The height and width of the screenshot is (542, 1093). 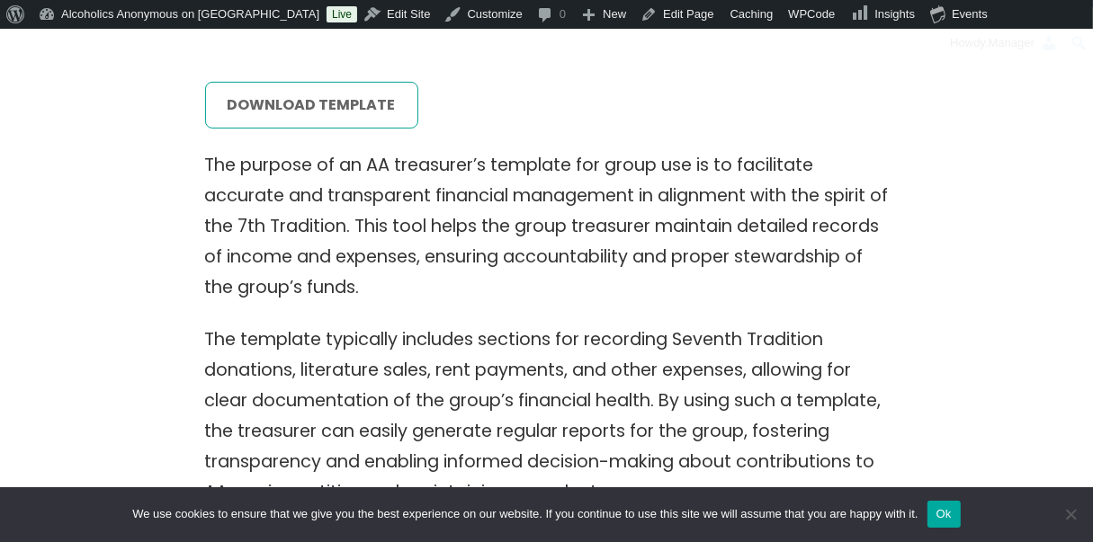 What do you see at coordinates (1011, 42) in the screenshot?
I see `span: Manager` at bounding box center [1011, 42].